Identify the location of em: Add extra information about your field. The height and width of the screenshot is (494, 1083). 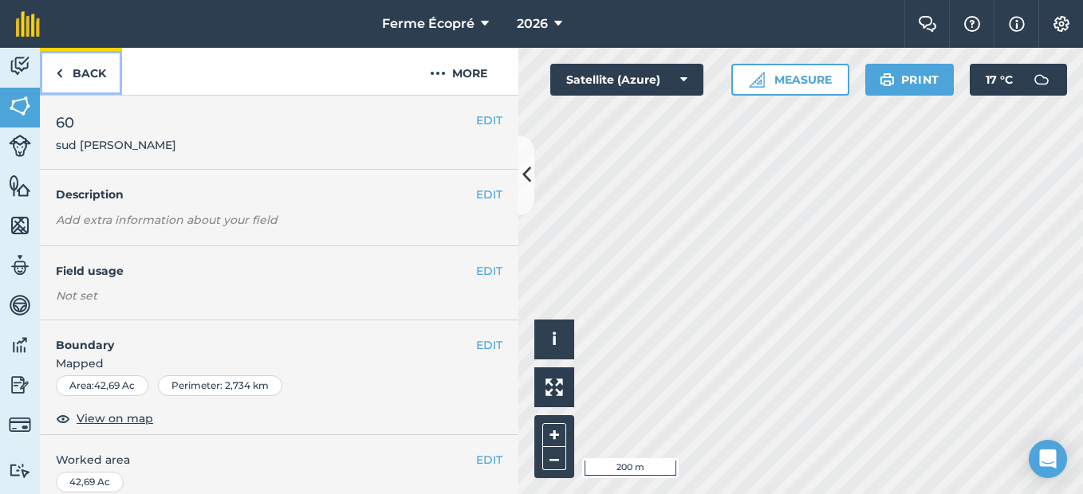
(167, 220).